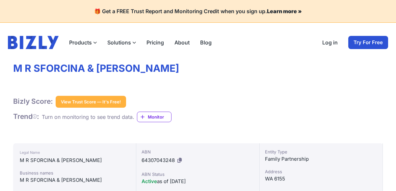 Image resolution: width=396 pixels, height=191 pixels. What do you see at coordinates (83, 42) in the screenshot?
I see `button: Products` at bounding box center [83, 42].